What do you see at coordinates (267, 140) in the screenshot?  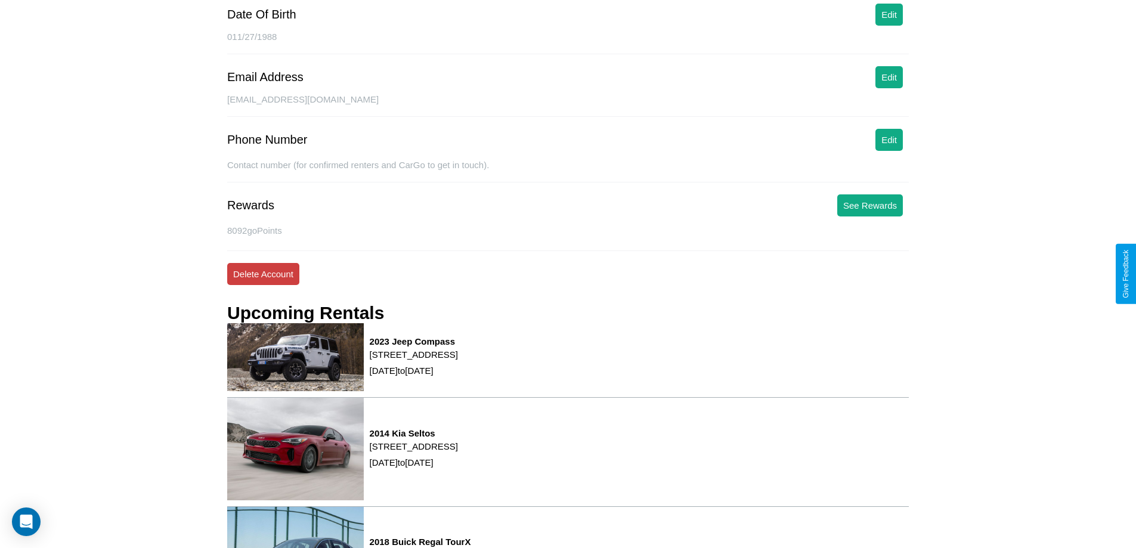 I see `div: Phone Number` at bounding box center [267, 140].